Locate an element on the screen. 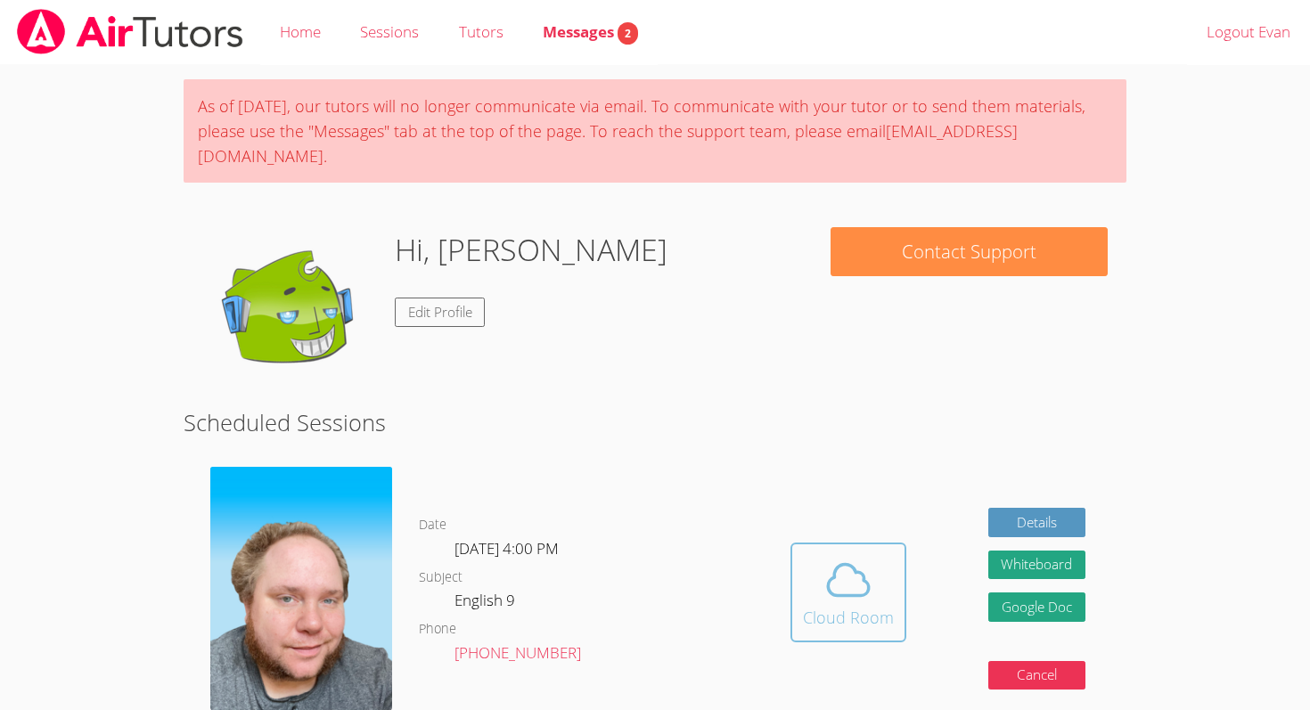  span: 2 is located at coordinates (628, 33).